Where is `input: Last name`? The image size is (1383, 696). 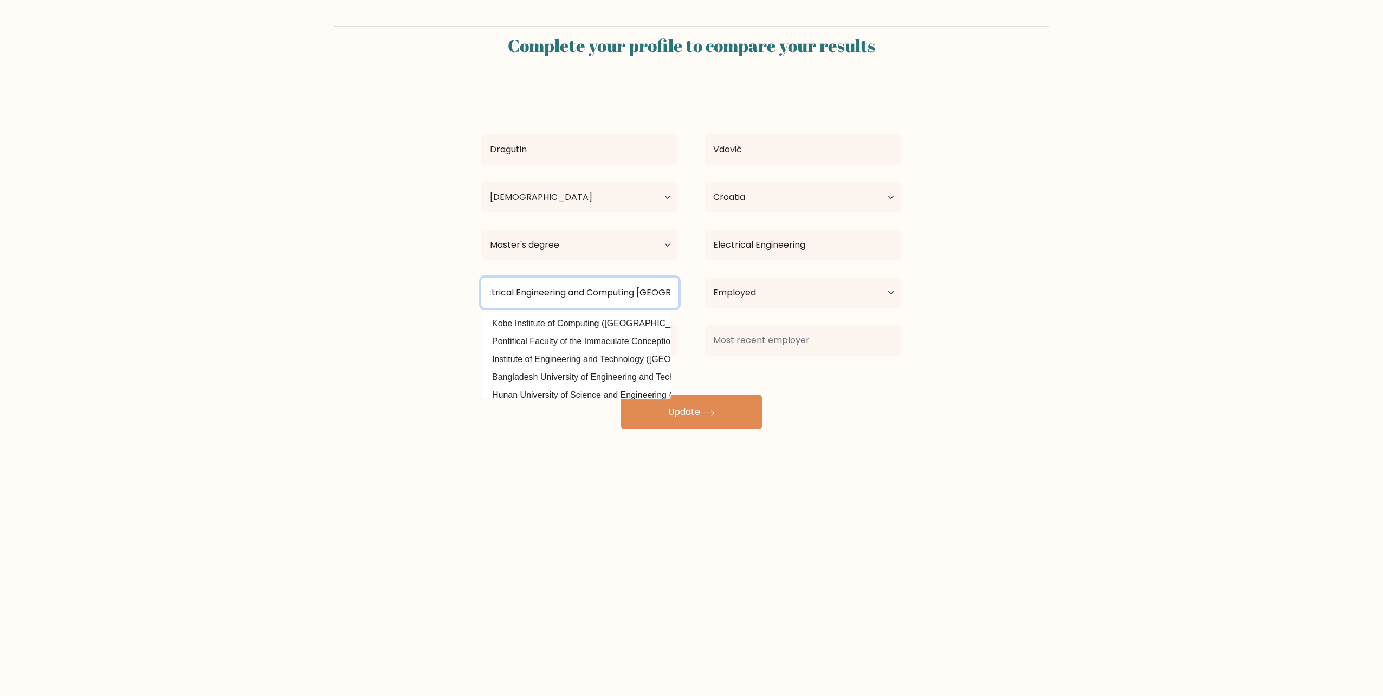 input: Last name is located at coordinates (803, 150).